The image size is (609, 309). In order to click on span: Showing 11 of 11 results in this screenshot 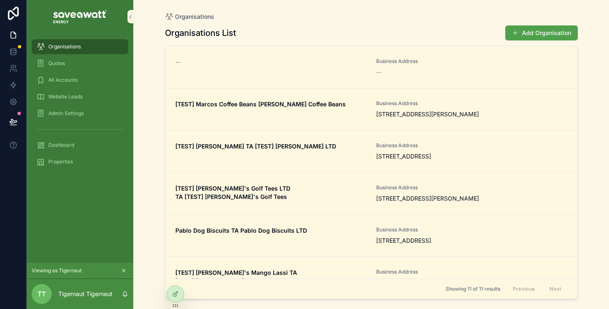, I will do `click(473, 289)`.